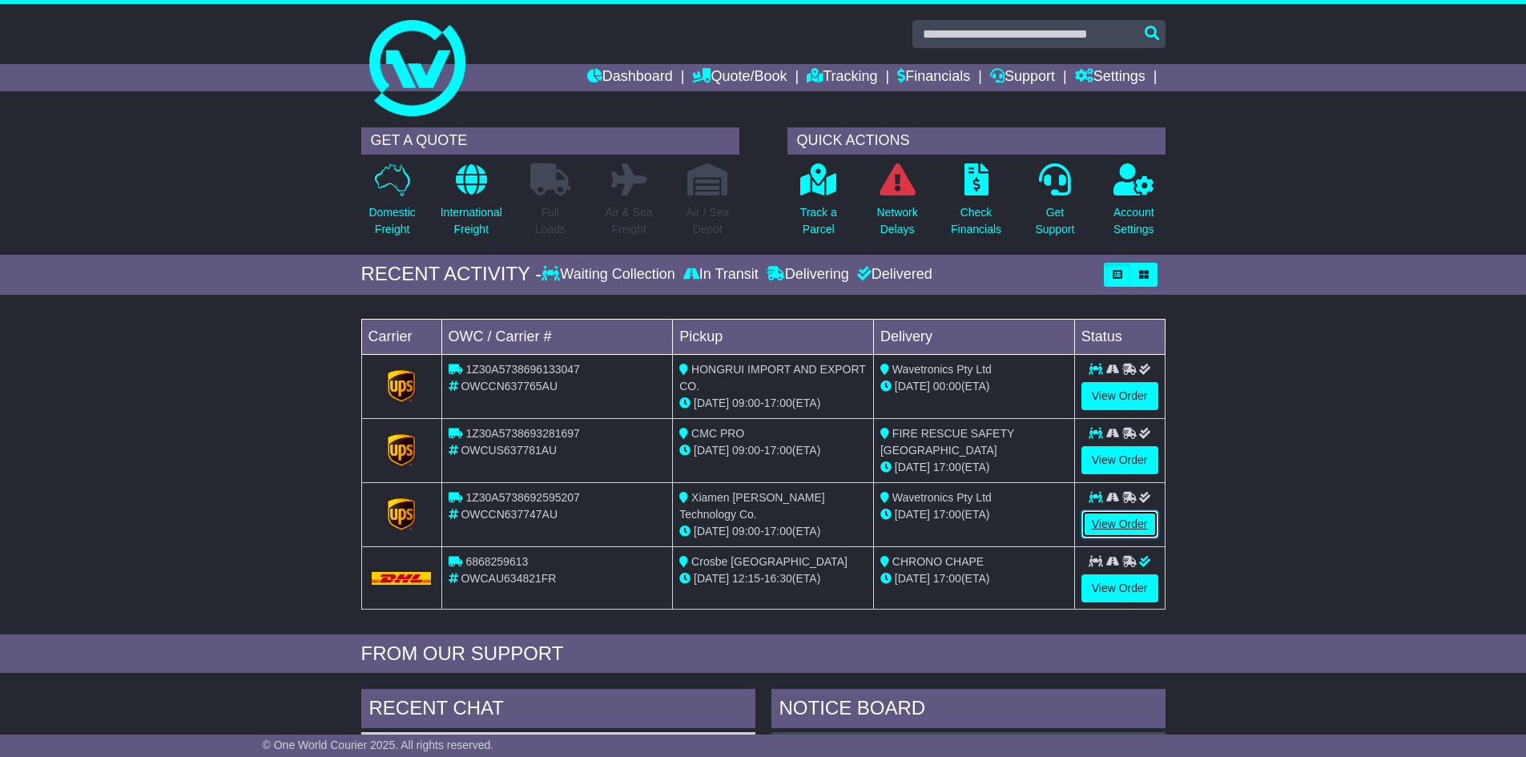  Describe the element at coordinates (392, 221) in the screenshot. I see `p: Domestic Freight` at that location.